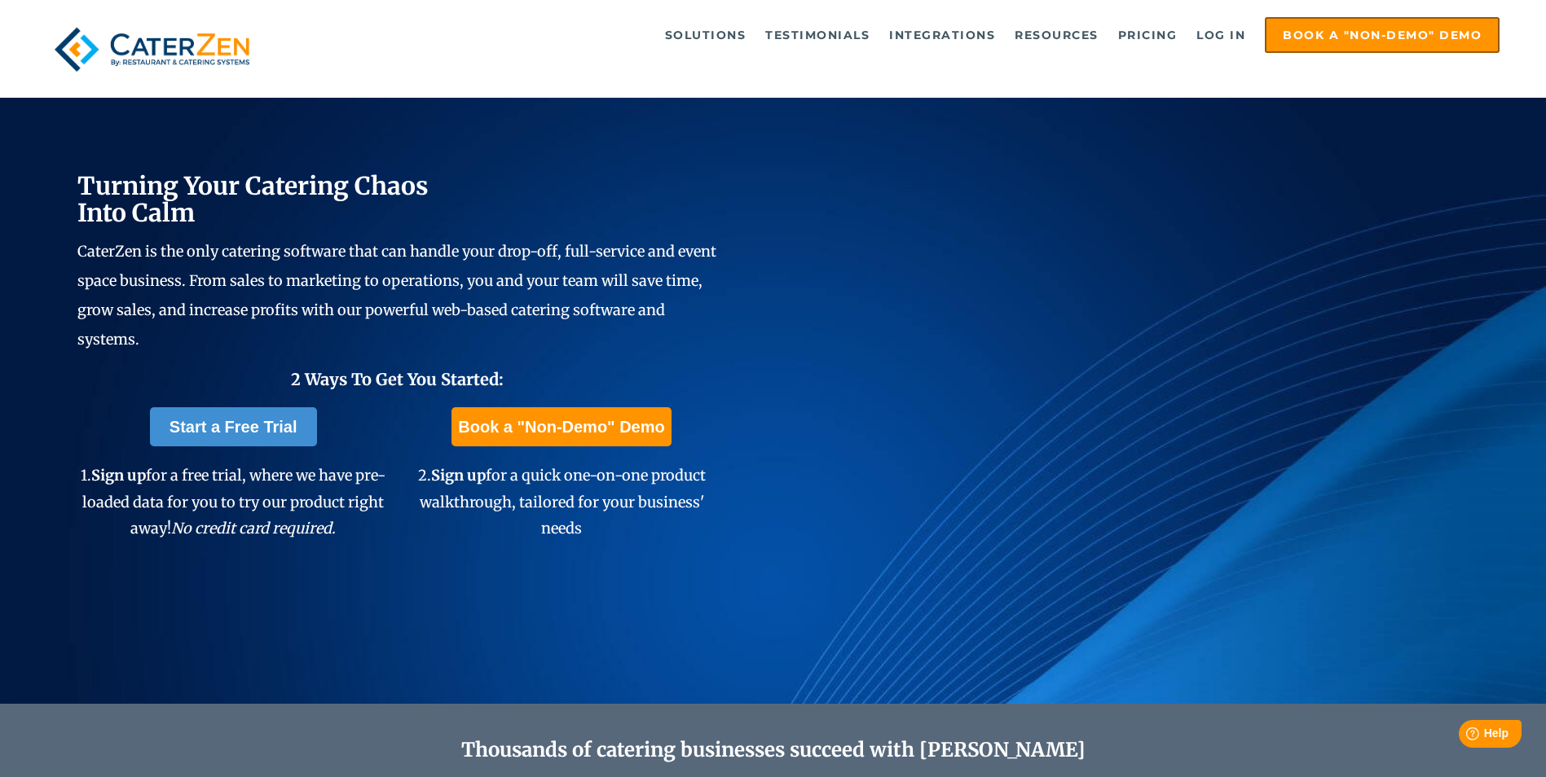 This screenshot has width=1546, height=777. I want to click on a: Resources, so click(1056, 35).